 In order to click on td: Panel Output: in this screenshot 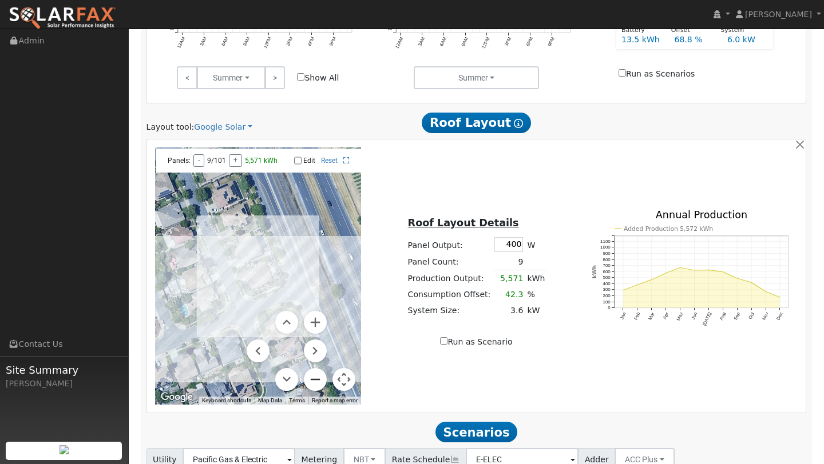, I will do `click(449, 245)`.